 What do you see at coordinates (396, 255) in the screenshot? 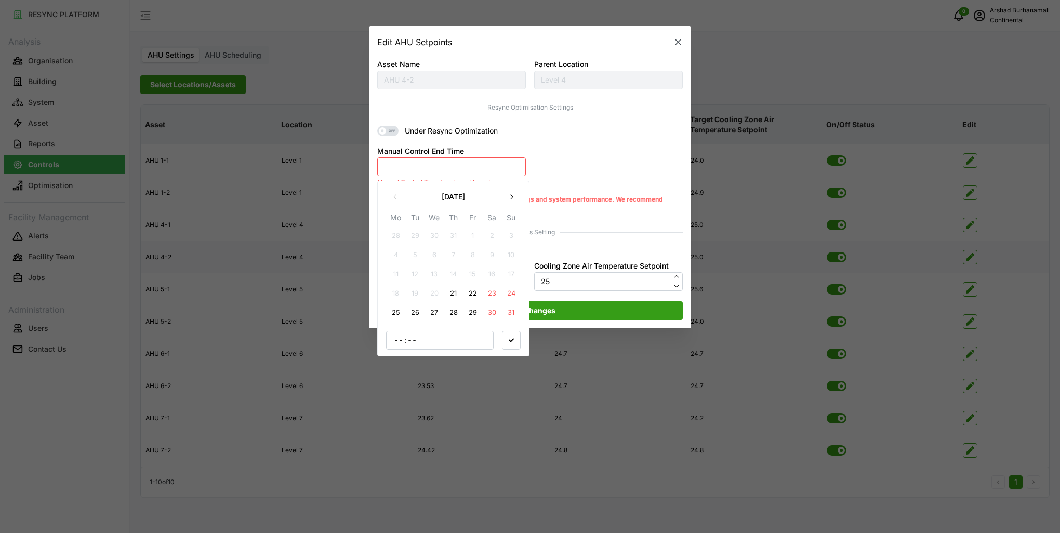
I see `button: 4 August 2025` at bounding box center [396, 255].